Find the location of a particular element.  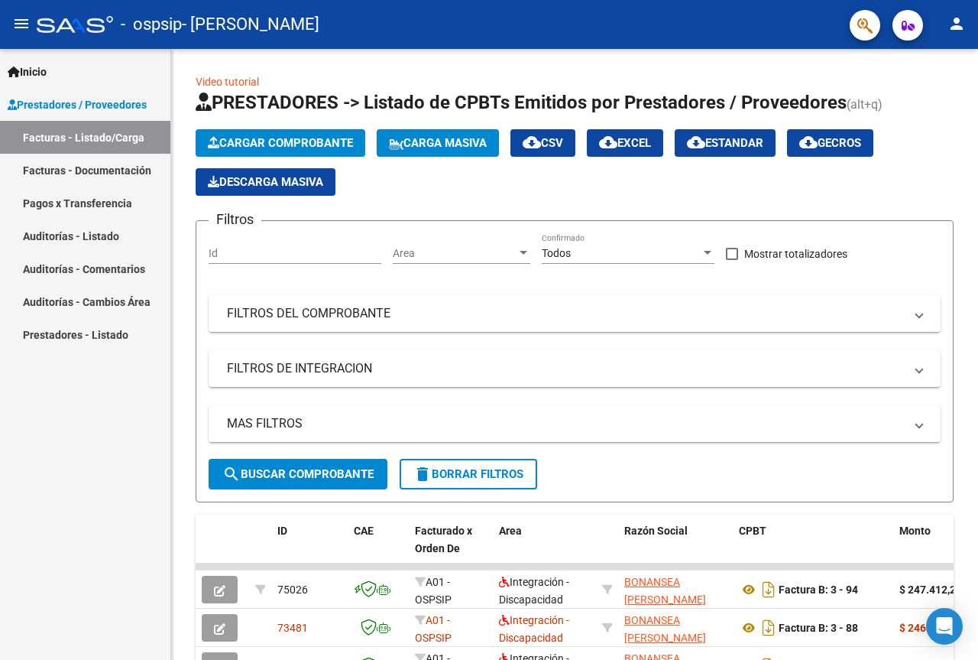

span: Monto is located at coordinates (915, 530).